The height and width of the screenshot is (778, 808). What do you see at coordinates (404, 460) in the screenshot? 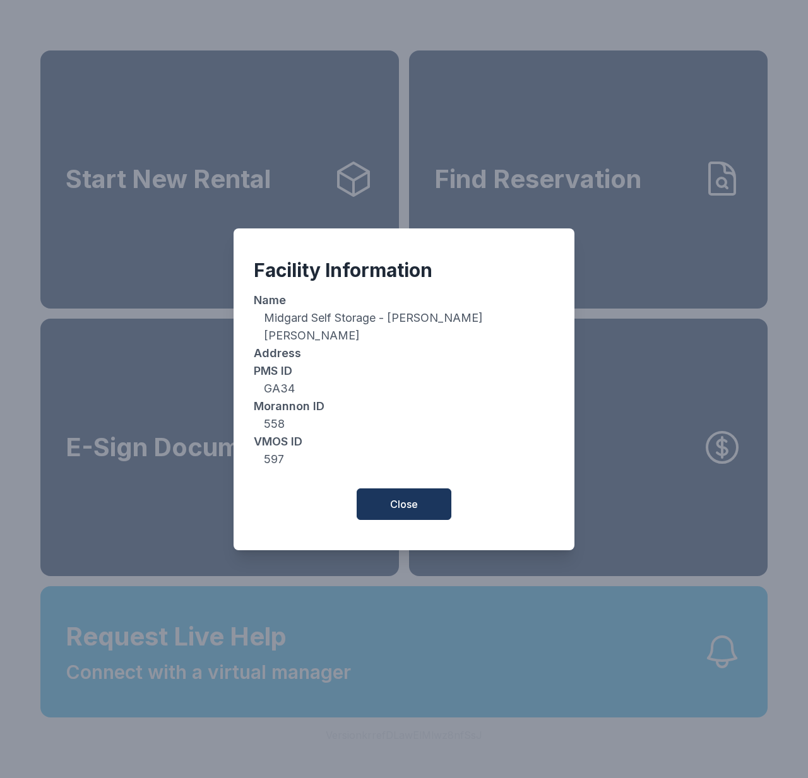
I see `dd: 597` at bounding box center [404, 460].